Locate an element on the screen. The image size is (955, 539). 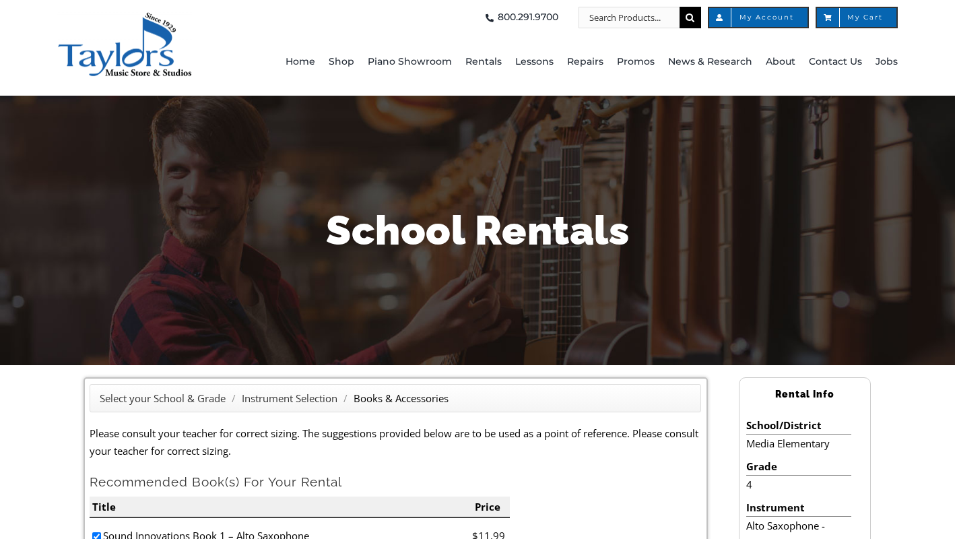
input: Search Products... is located at coordinates (629, 18).